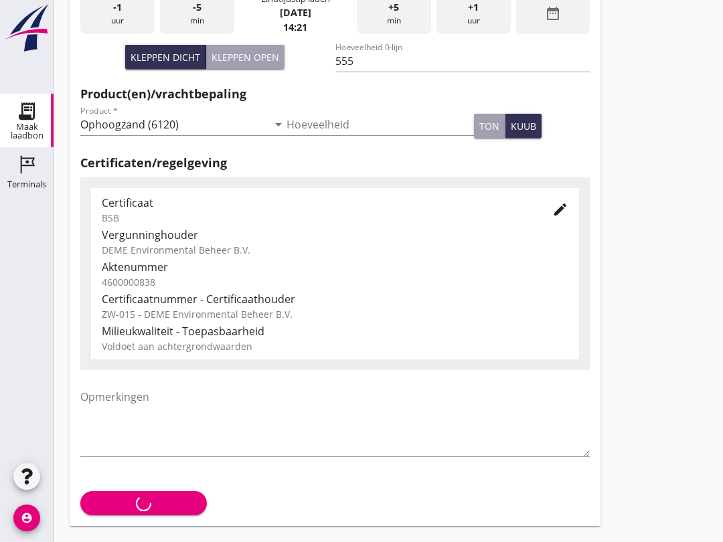  I want to click on i: arrow_drop_down, so click(279, 125).